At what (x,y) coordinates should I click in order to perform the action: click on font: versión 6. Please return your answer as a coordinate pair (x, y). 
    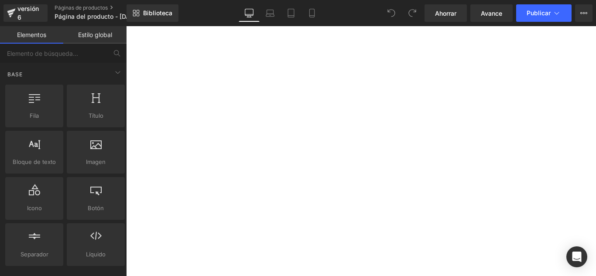
    Looking at the image, I should click on (28, 13).